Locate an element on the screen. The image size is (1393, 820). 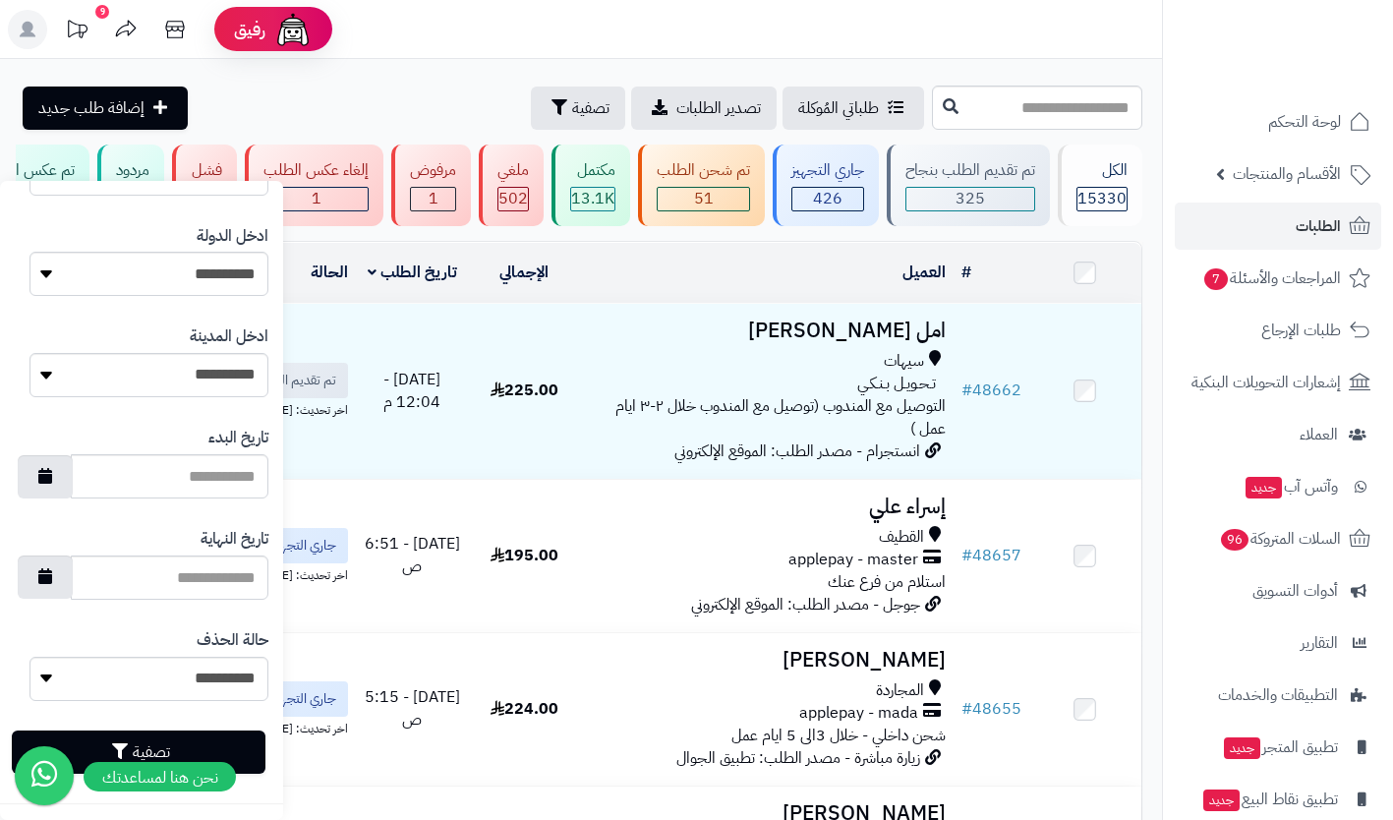
span: المراجعات والأسئلة is located at coordinates (1271, 278).